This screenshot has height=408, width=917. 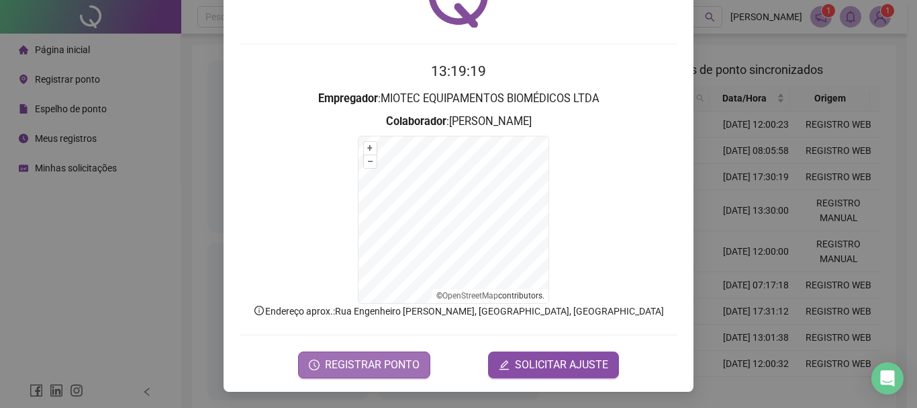 I want to click on span: edit, so click(x=504, y=365).